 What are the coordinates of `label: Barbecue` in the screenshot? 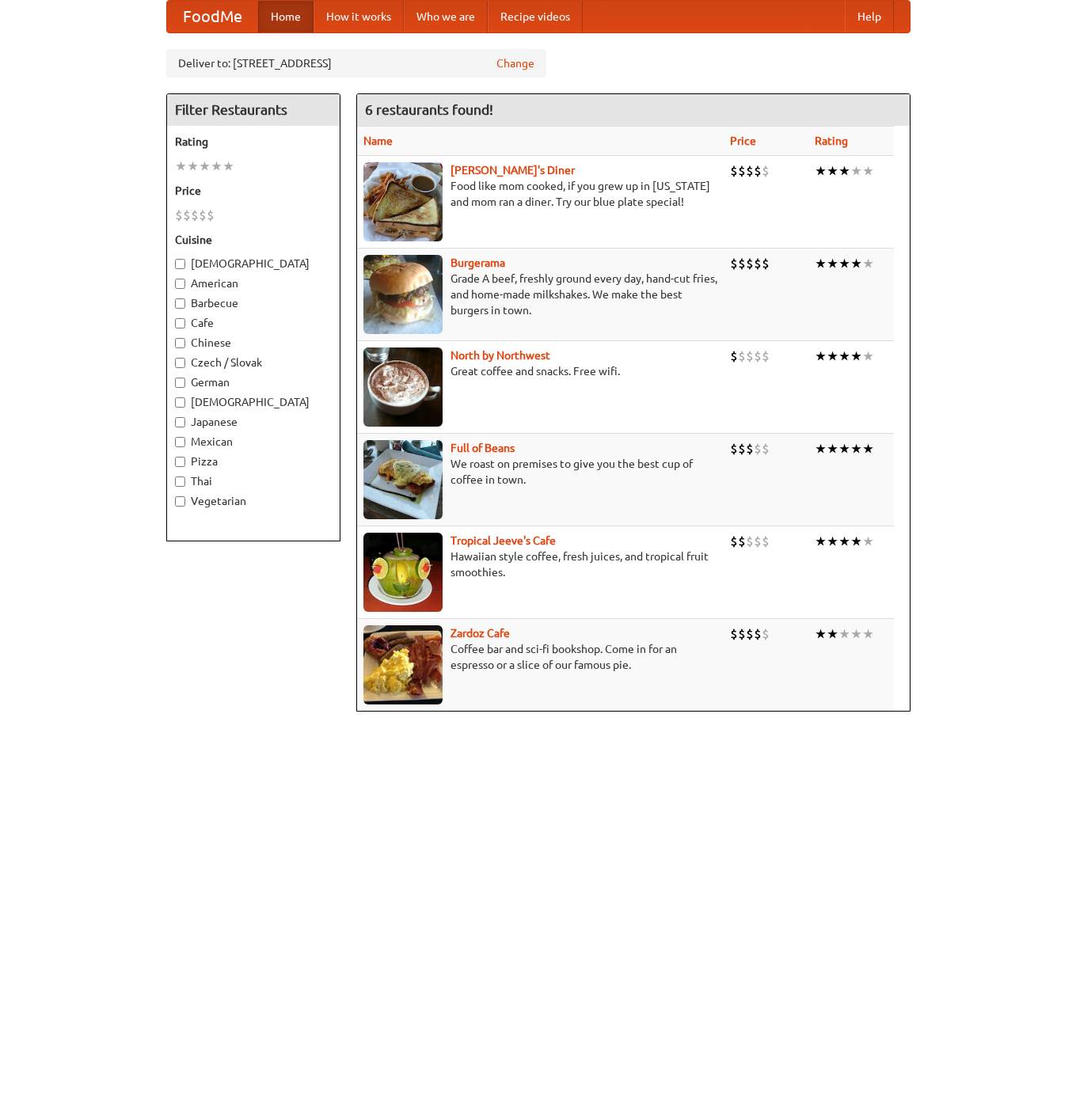 It's located at (253, 303).